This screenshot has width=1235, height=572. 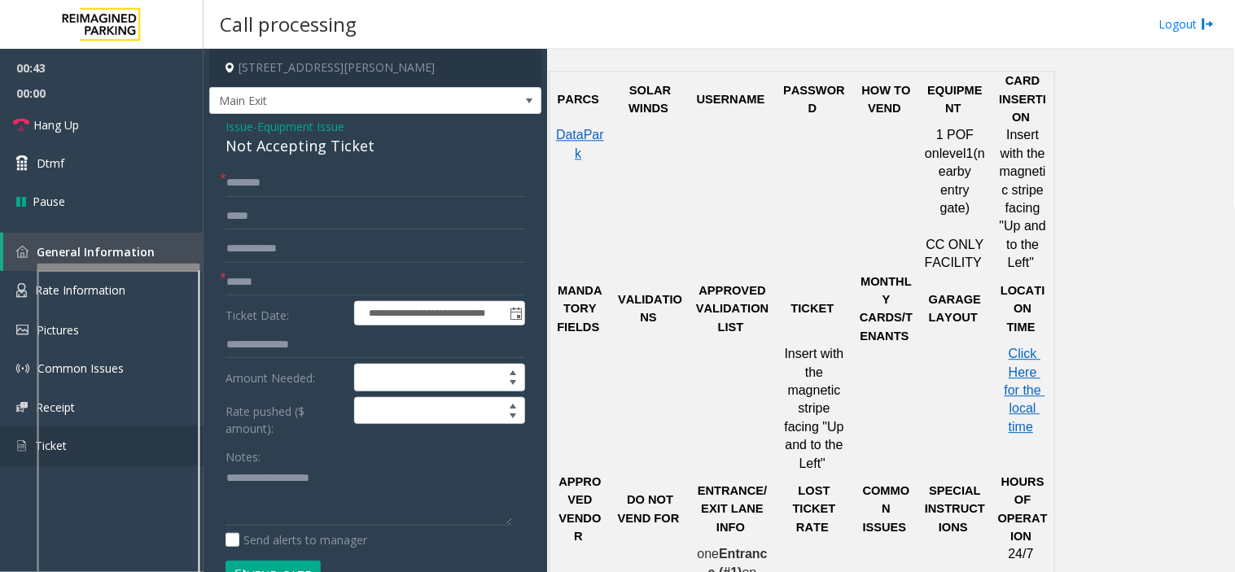 I want to click on a: Logout, so click(x=1187, y=24).